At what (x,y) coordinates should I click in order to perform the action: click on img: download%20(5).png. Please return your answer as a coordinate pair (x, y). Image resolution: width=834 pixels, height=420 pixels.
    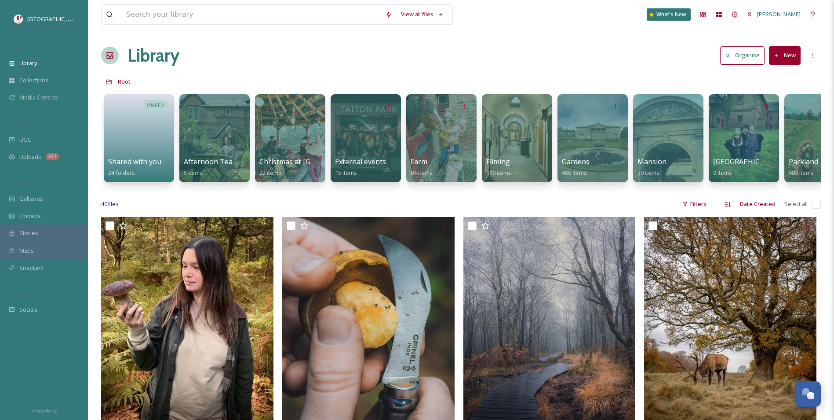
    Looking at the image, I should click on (18, 19).